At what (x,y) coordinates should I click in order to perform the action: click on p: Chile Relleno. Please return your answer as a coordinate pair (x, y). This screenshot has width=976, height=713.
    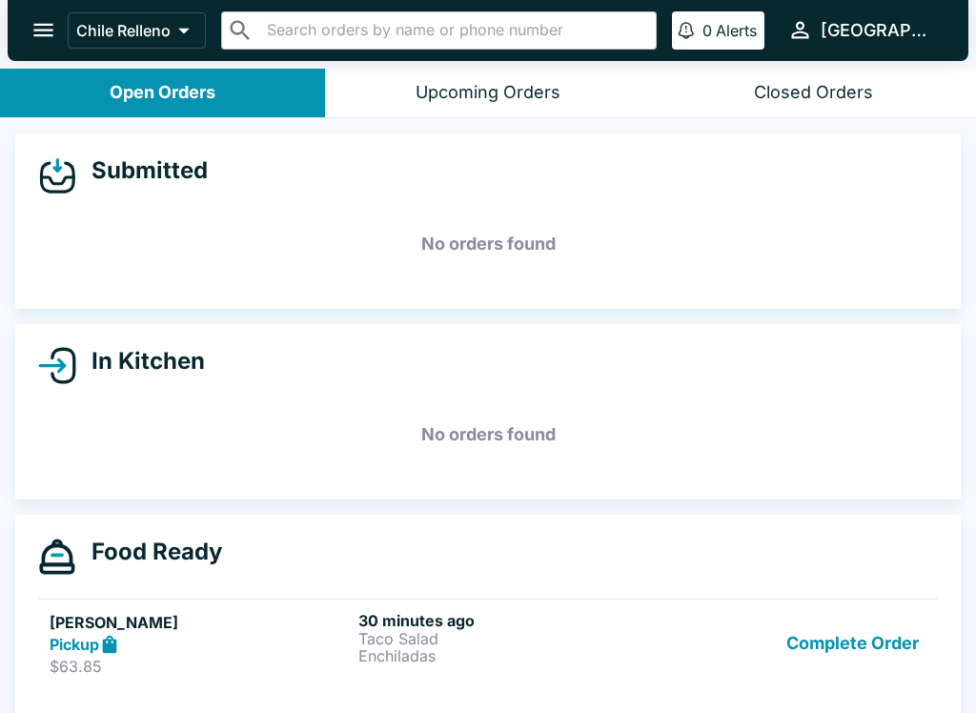
    Looking at the image, I should click on (123, 30).